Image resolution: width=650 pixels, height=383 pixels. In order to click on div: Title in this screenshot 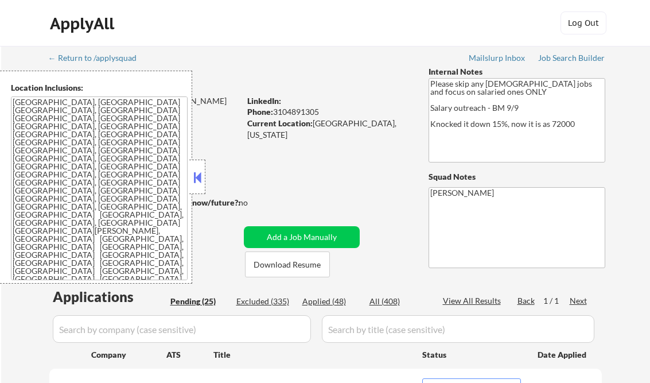, I will do `click(312, 355)`.